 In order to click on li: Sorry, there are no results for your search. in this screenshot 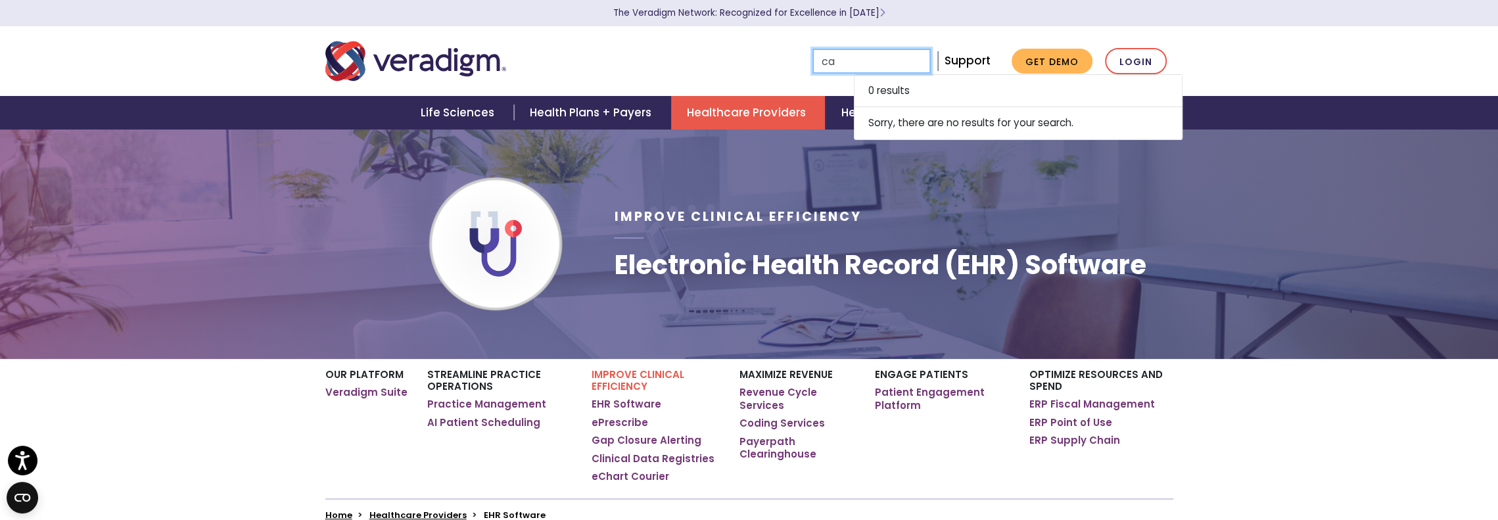, I will do `click(1018, 123)`.